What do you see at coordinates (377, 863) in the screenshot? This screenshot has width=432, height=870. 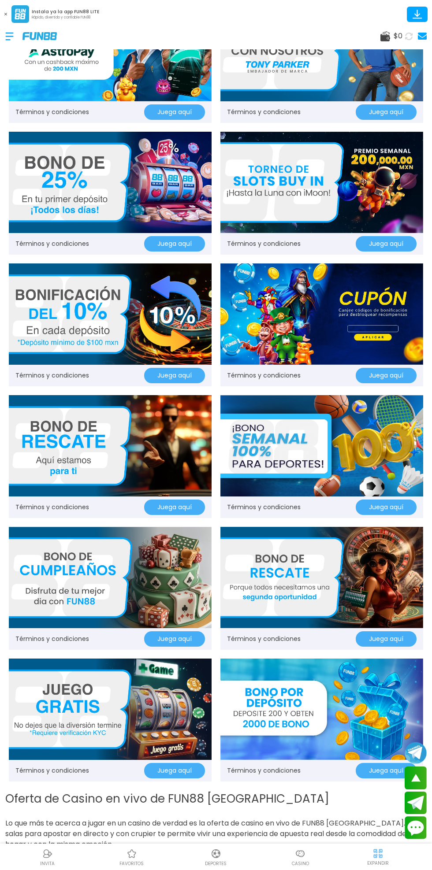 I see `p: EXPANDIR` at bounding box center [377, 863].